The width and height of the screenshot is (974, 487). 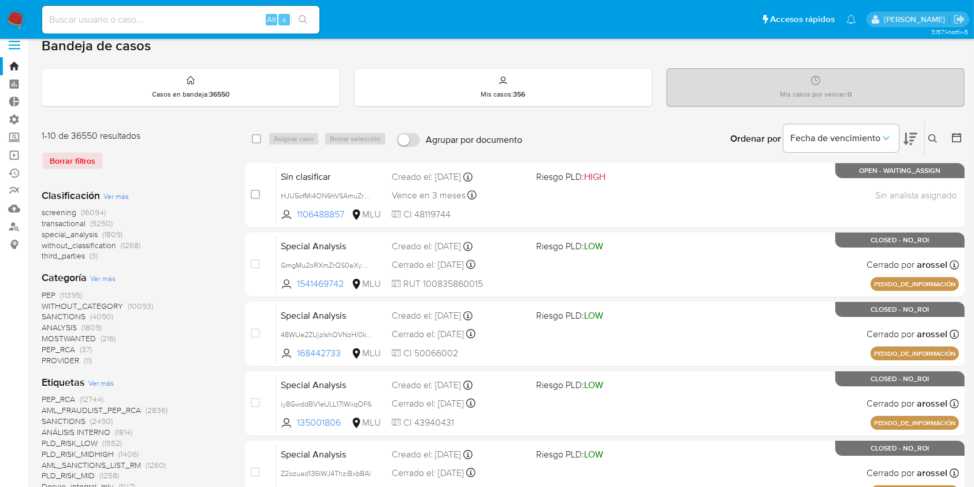 What do you see at coordinates (959, 19) in the screenshot?
I see `a: Salir` at bounding box center [959, 19].